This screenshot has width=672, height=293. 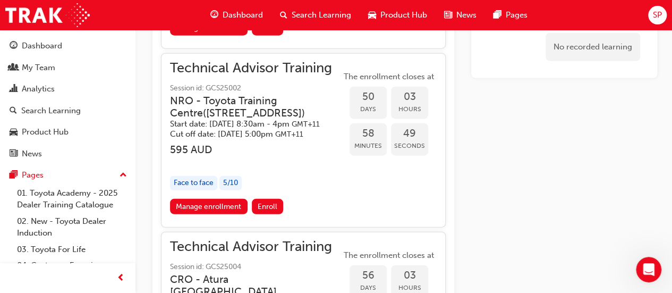 What do you see at coordinates (38, 89) in the screenshot?
I see `div: Analytics` at bounding box center [38, 89].